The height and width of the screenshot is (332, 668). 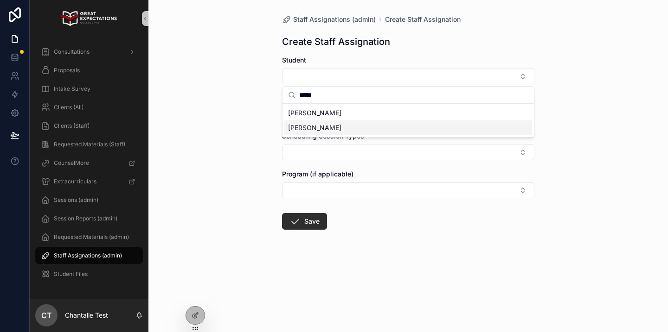 What do you see at coordinates (72, 89) in the screenshot?
I see `span: Intake Survey` at bounding box center [72, 89].